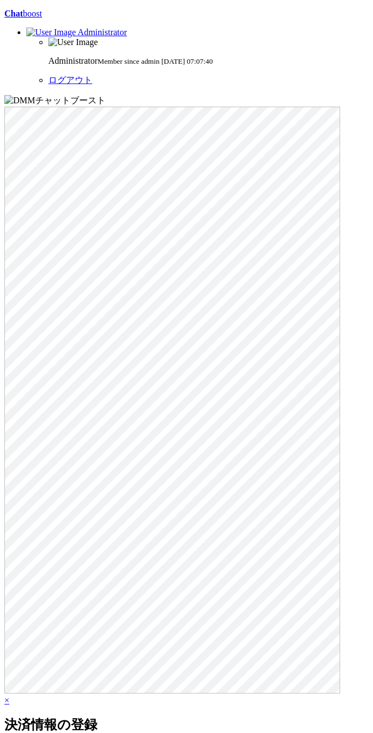 The width and height of the screenshot is (373, 733). What do you see at coordinates (70, 80) in the screenshot?
I see `a: ログアウト` at bounding box center [70, 80].